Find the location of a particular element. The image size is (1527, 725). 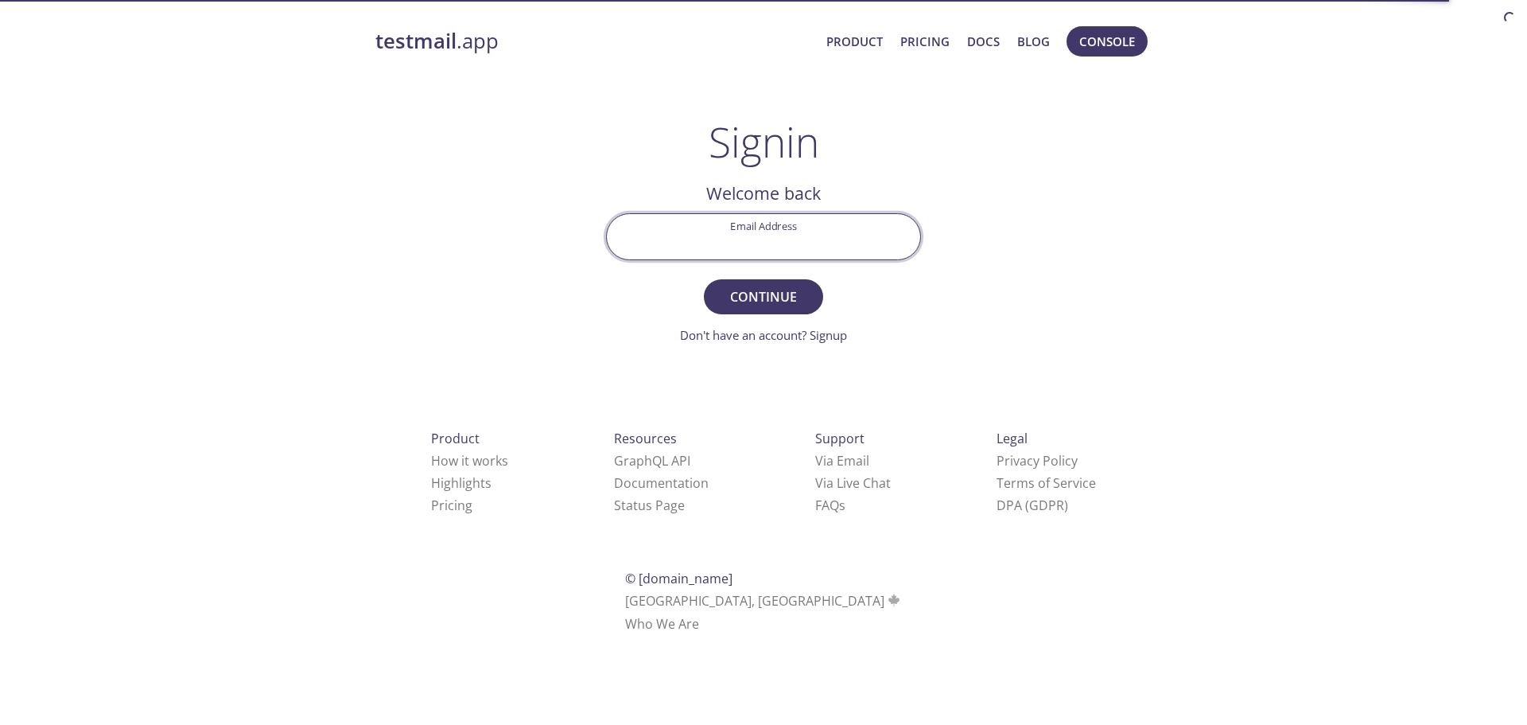

a: Docs is located at coordinates (983, 41).